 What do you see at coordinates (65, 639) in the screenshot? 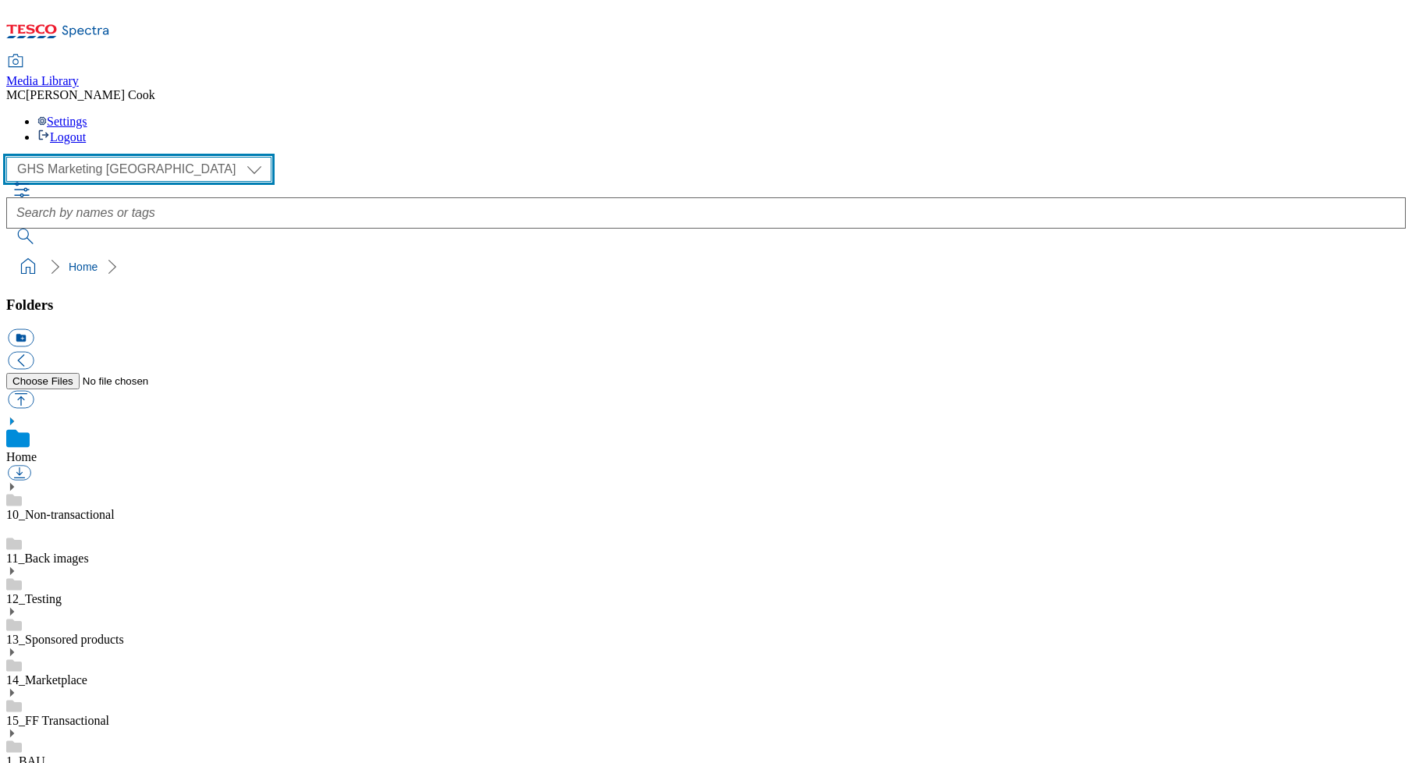
I see `a: 13_Sponsored products` at bounding box center [65, 639].